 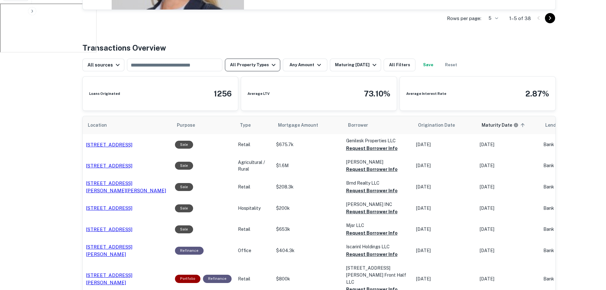 What do you see at coordinates (590, 254) in the screenshot?
I see `div: Chat Widget` at bounding box center [590, 254].